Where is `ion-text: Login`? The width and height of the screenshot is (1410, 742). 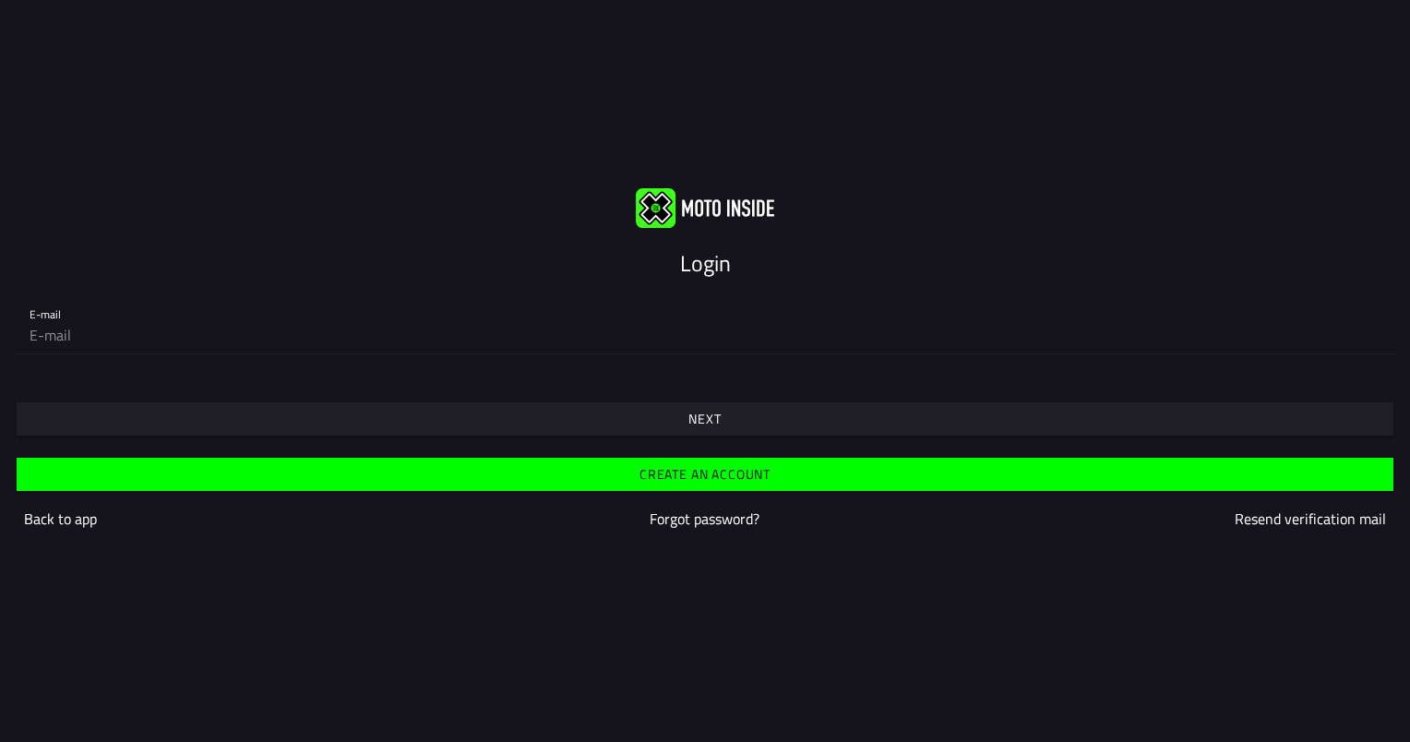 ion-text: Login is located at coordinates (705, 263).